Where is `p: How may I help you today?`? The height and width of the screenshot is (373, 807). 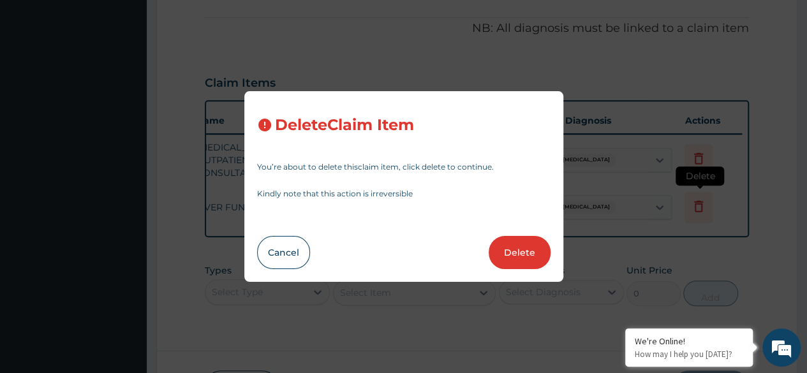 p: How may I help you today? is located at coordinates (689, 354).